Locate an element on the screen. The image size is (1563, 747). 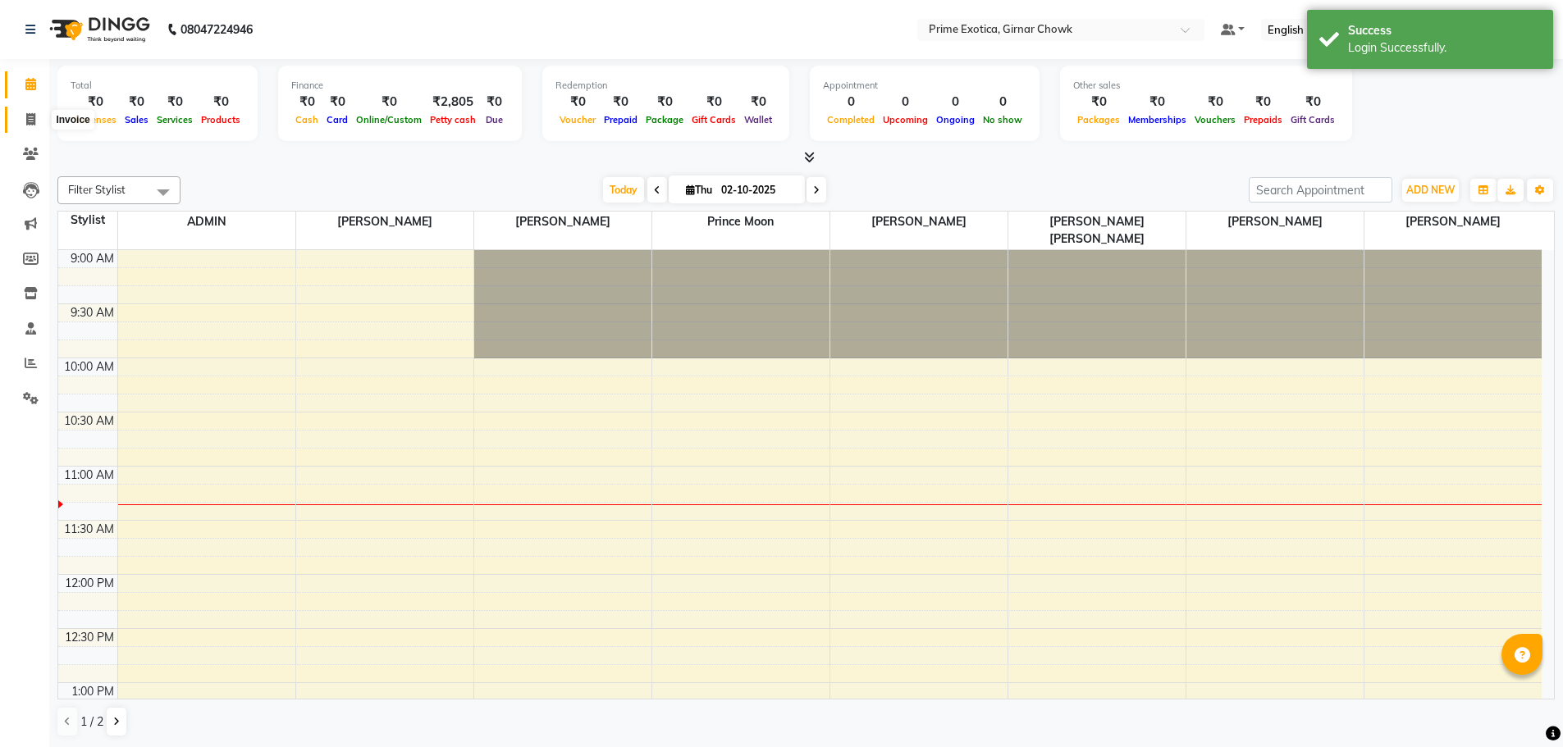
input: 2025-10-02 is located at coordinates (757, 190).